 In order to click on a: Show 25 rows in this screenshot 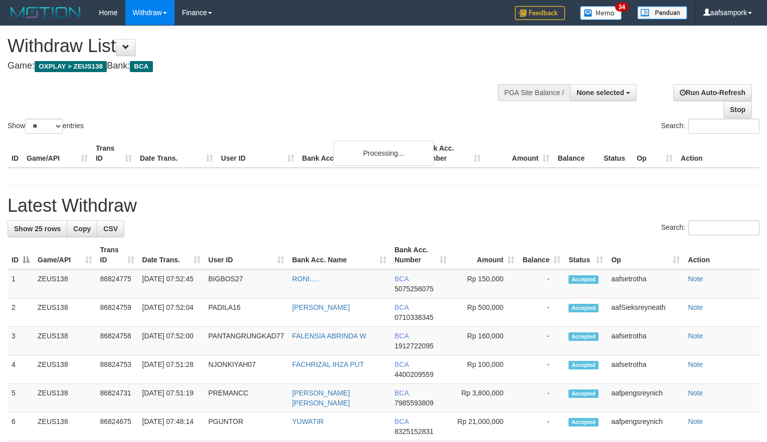, I will do `click(37, 229)`.